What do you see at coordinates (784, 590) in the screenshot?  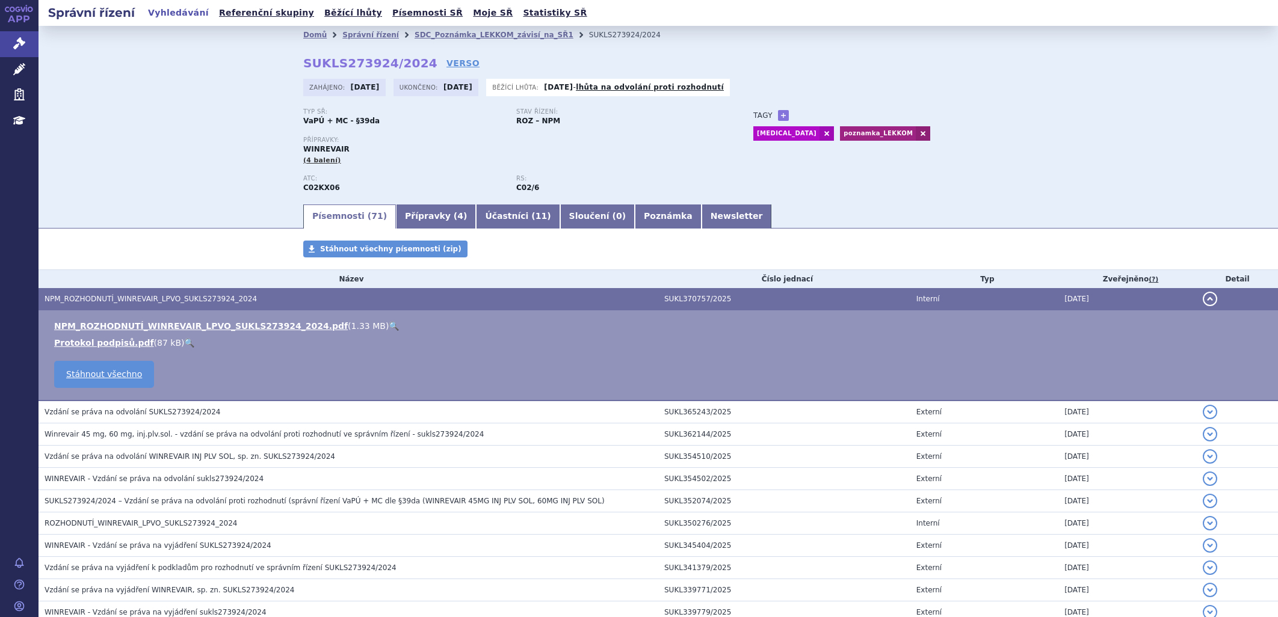 I see `td: SUKL339771/2025` at bounding box center [784, 590].